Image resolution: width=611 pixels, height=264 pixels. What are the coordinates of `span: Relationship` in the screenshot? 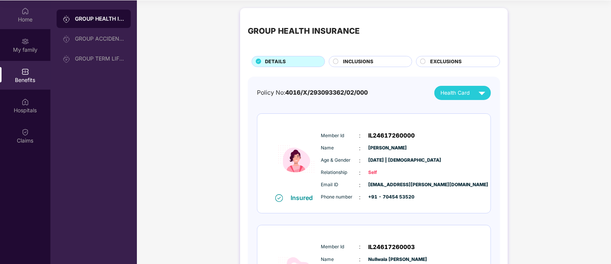 It's located at (340, 172).